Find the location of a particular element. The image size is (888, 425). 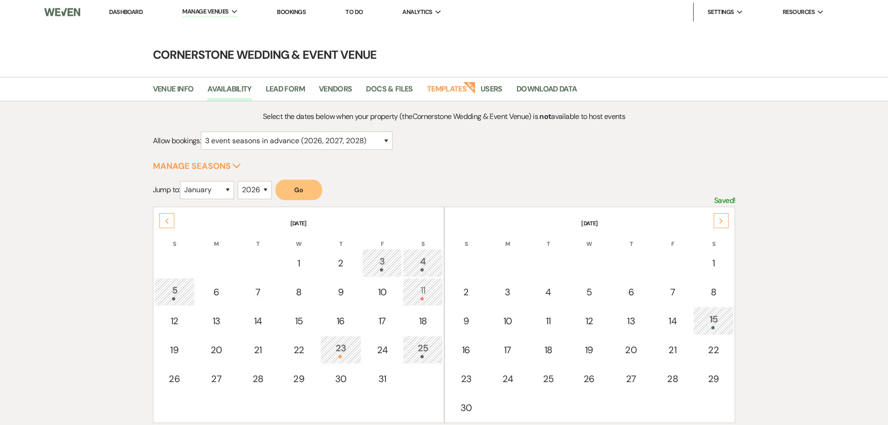

a: To Do is located at coordinates (354, 12).